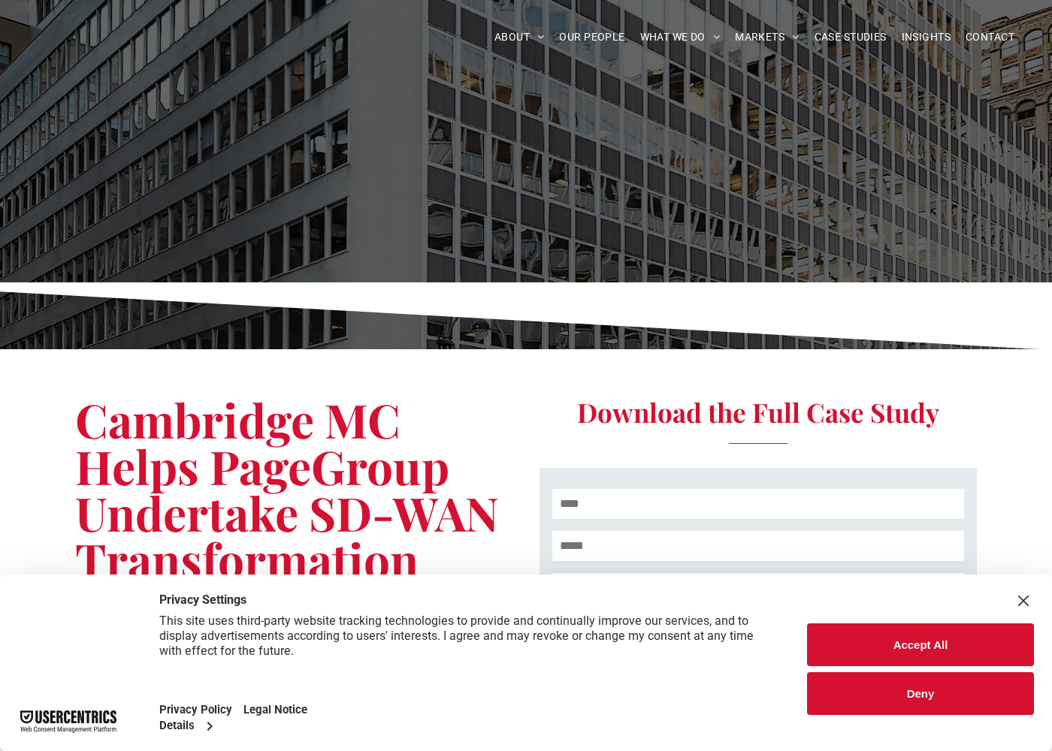 Image resolution: width=1052 pixels, height=751 pixels. I want to click on span: Download the Full Case Study, so click(758, 412).